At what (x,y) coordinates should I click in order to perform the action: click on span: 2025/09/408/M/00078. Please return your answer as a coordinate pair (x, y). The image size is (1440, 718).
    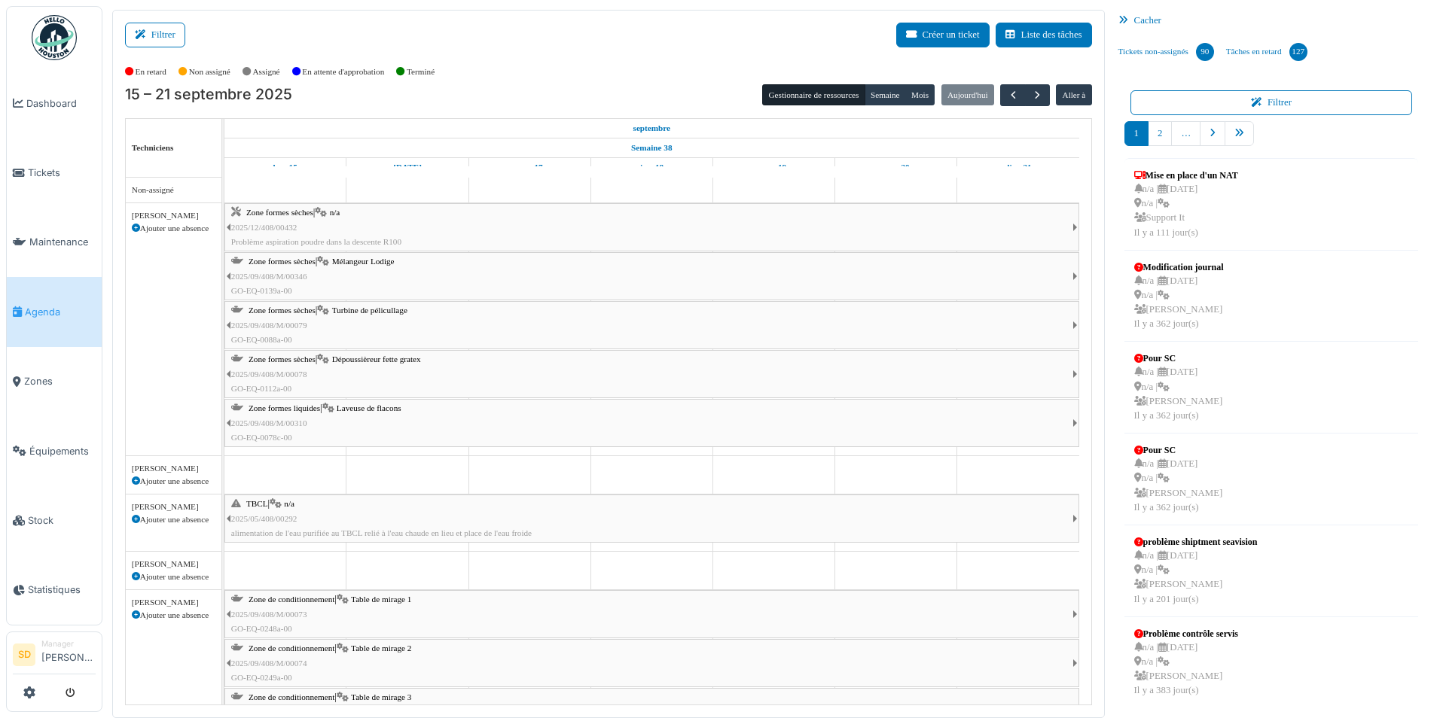
    Looking at the image, I should click on (269, 374).